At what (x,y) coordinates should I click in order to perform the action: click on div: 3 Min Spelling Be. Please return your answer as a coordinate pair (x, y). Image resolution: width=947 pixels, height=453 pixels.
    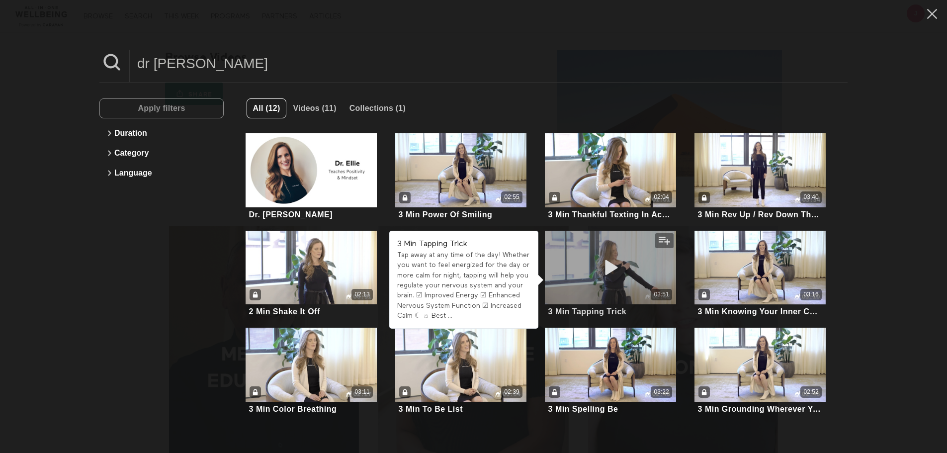
    Looking at the image, I should click on (583, 409).